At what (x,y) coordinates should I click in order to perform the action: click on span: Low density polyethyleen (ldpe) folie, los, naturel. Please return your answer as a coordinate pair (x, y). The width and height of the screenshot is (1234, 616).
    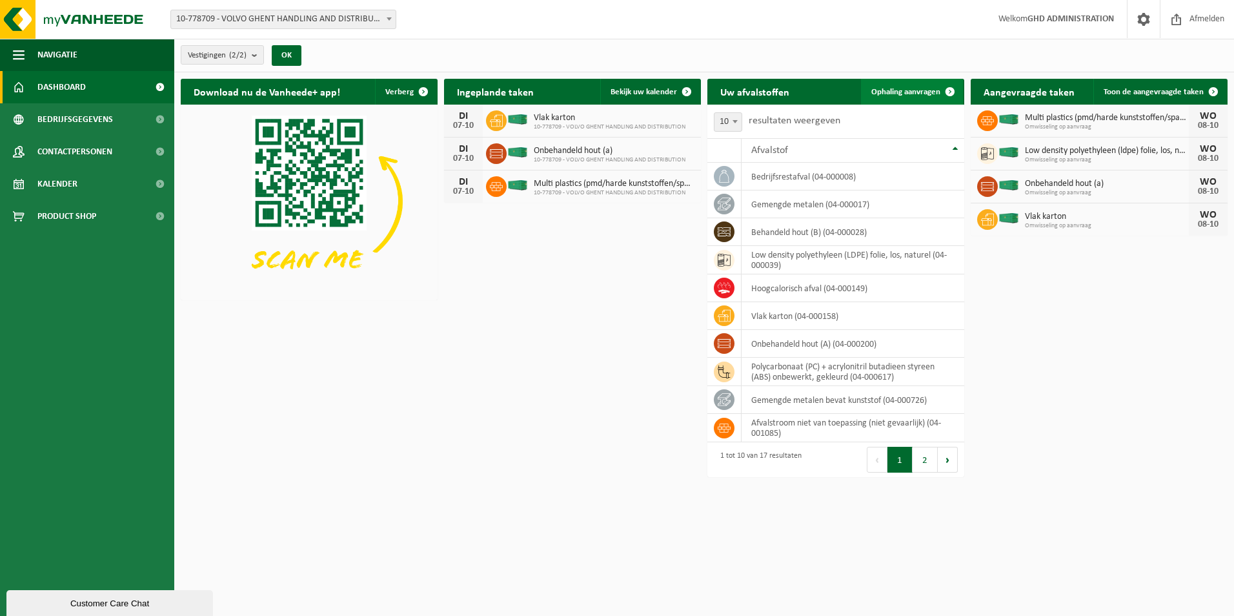
    Looking at the image, I should click on (1107, 151).